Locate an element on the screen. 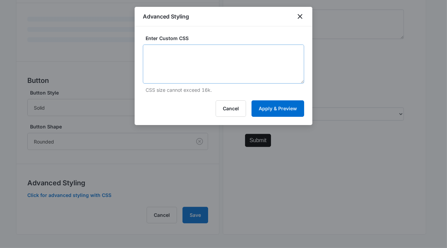  label: Enter Custom CSS is located at coordinates (226, 38).